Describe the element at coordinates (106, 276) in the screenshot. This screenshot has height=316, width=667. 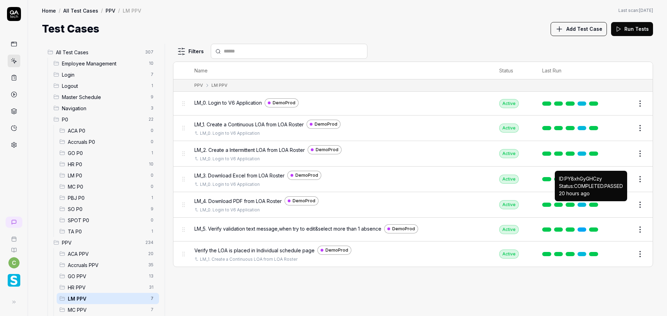
I see `span: GO PPV` at that location.